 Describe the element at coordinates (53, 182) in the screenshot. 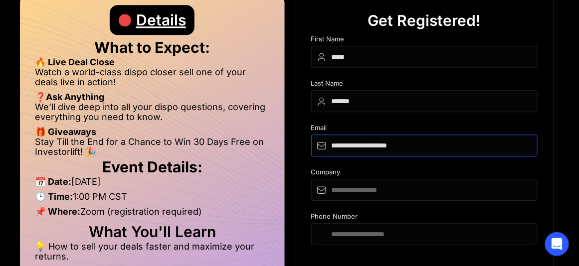

I see `strong: 📅 Date:` at that location.